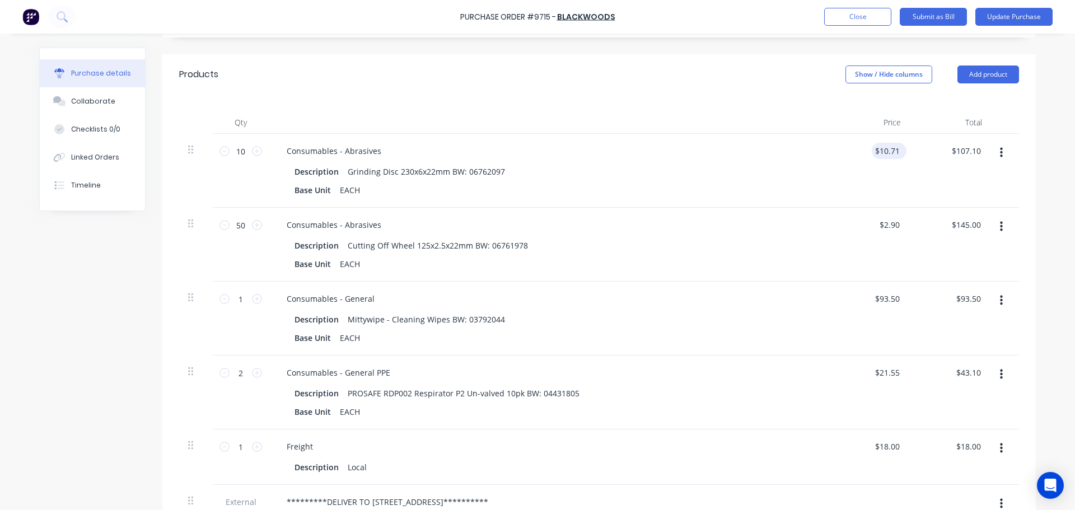 This screenshot has width=1075, height=510. What do you see at coordinates (988, 74) in the screenshot?
I see `button: Add product` at bounding box center [988, 74].